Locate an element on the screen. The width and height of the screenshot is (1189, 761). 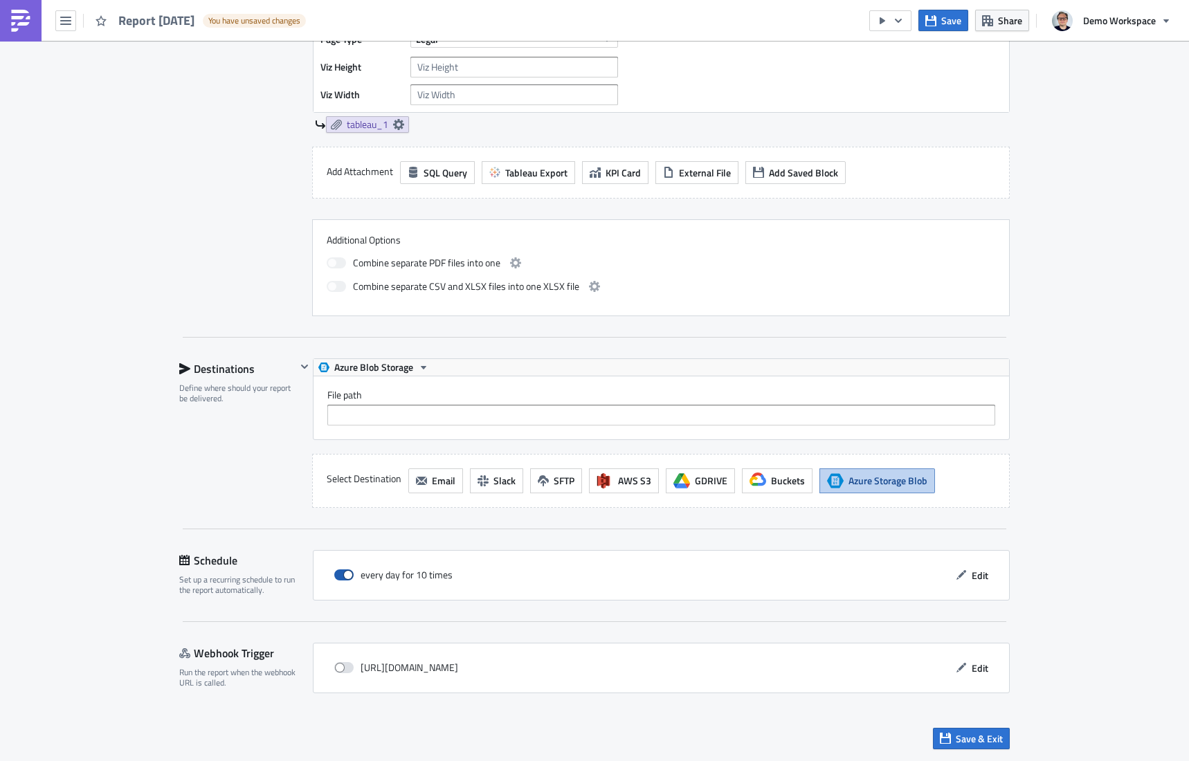
span: Tableau Export is located at coordinates (536, 172).